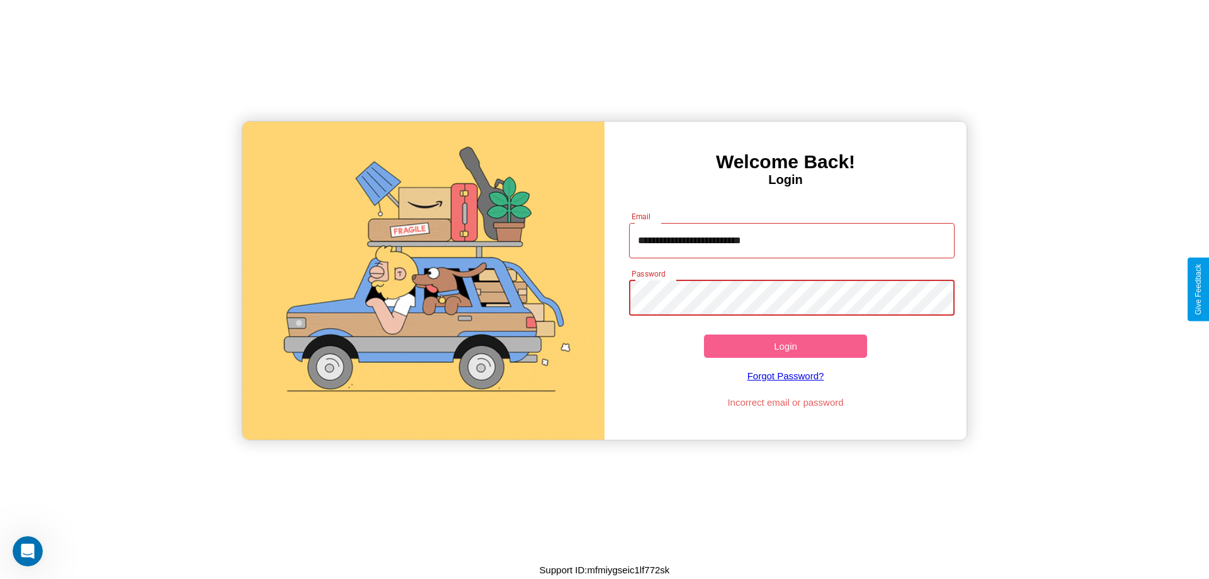 This screenshot has height=579, width=1209. What do you see at coordinates (786, 402) in the screenshot?
I see `p: Incorrect email or password` at bounding box center [786, 402].